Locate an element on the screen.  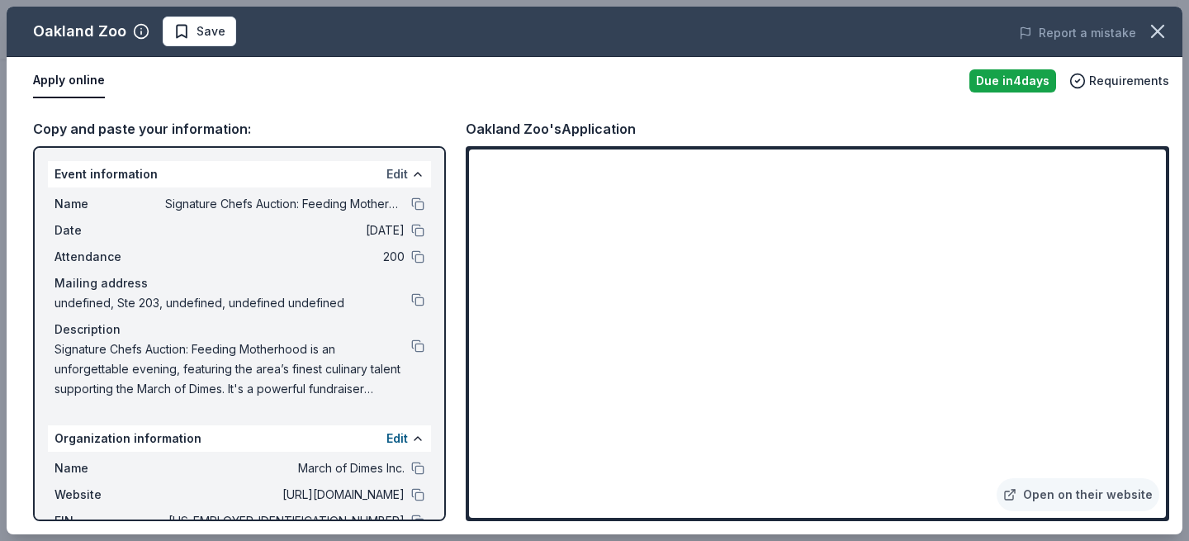
div: Event information is located at coordinates (239, 174).